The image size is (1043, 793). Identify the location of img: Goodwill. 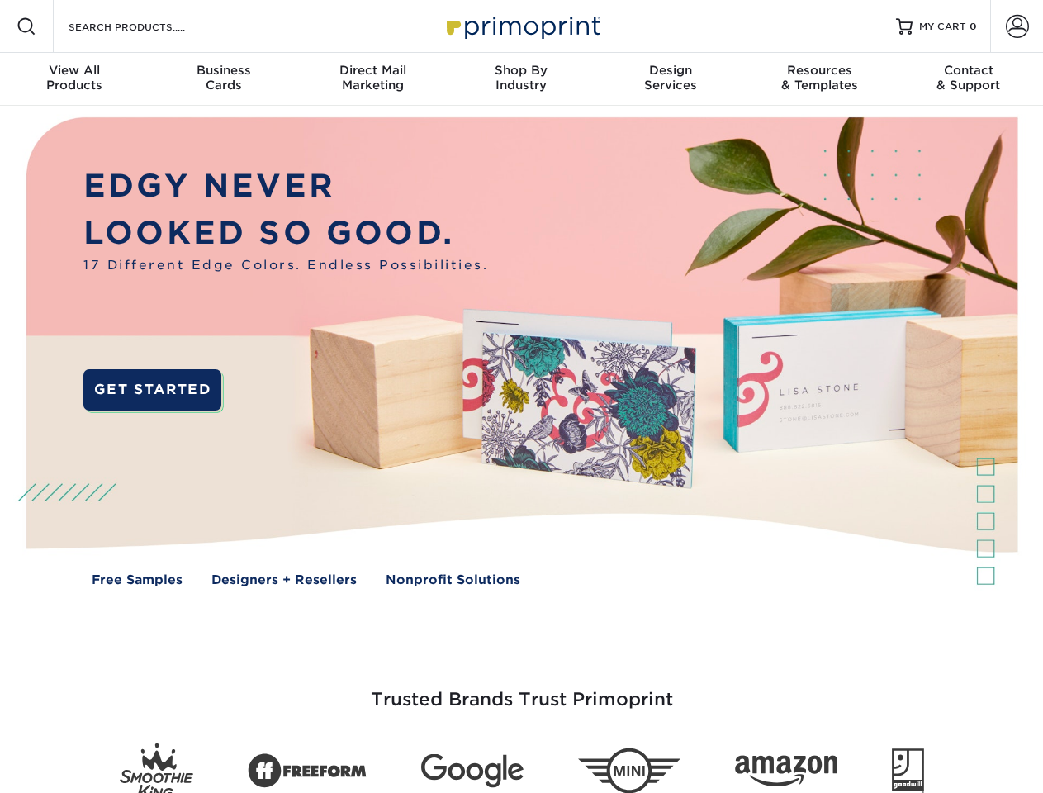
(908, 771).